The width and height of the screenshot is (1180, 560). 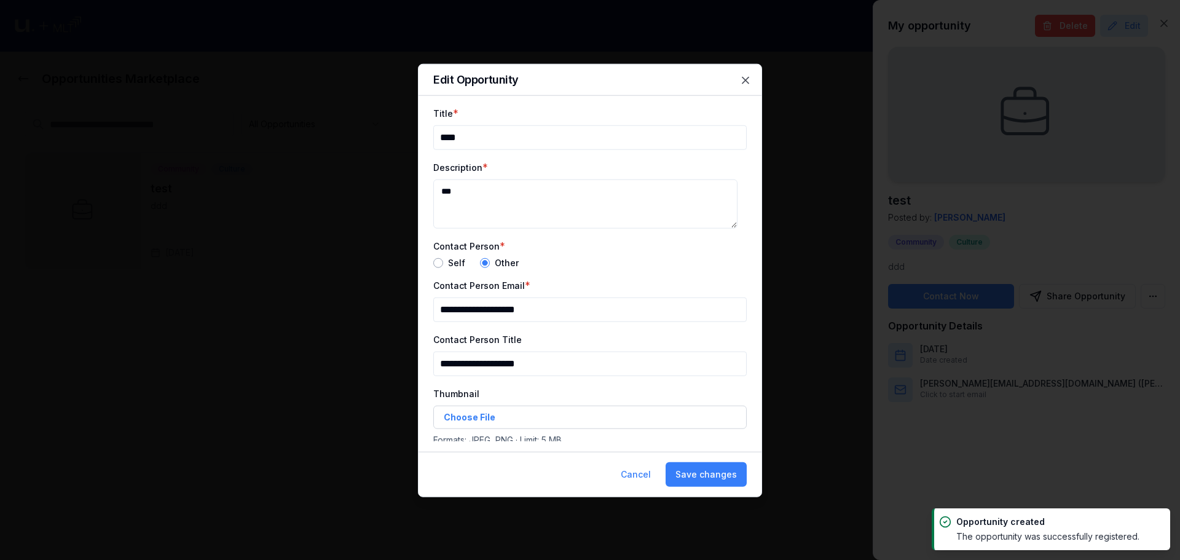 I want to click on h2: Edit Opportunity, so click(x=476, y=79).